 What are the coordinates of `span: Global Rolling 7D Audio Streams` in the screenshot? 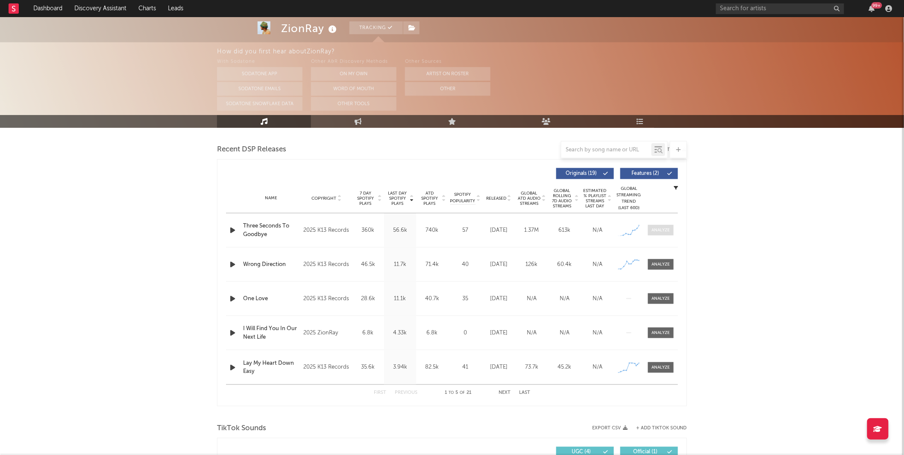 It's located at (562, 198).